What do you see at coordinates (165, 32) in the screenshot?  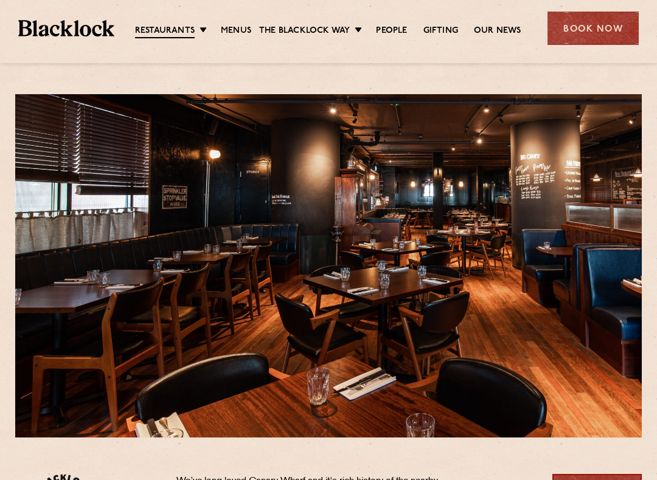 I see `a: Restaurants` at bounding box center [165, 32].